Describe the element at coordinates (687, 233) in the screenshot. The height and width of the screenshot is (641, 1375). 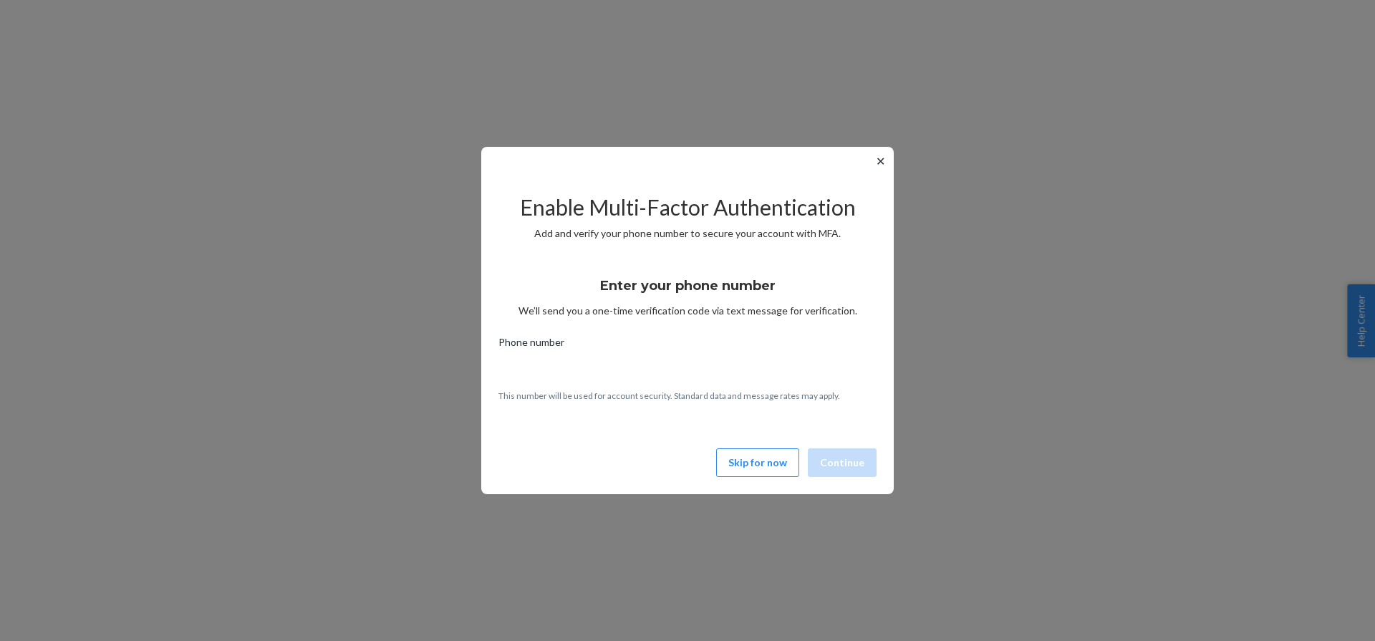
I see `p: Add and verify your phone number to secure your account with MFA.` at that location.